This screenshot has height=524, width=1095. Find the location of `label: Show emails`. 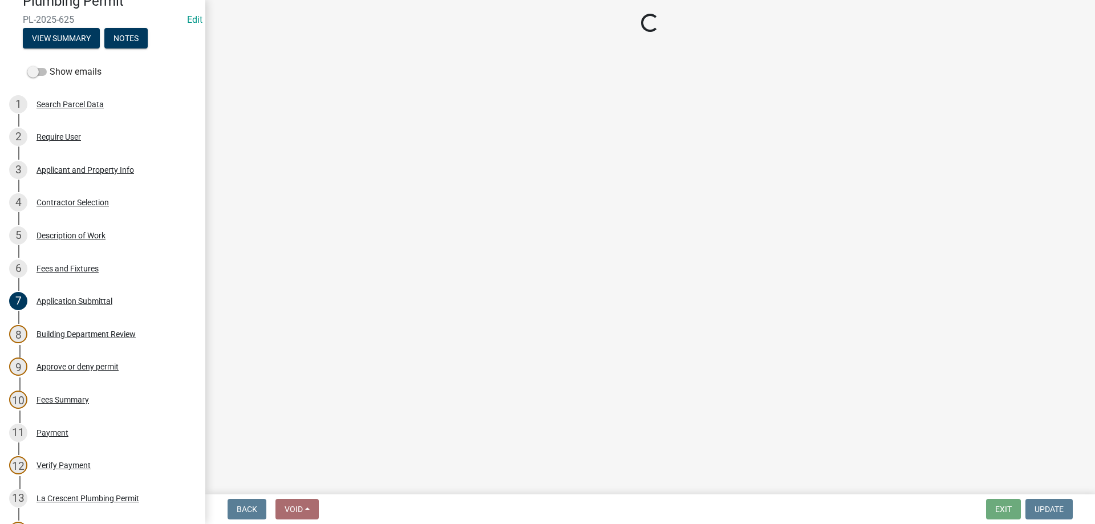

label: Show emails is located at coordinates (64, 72).